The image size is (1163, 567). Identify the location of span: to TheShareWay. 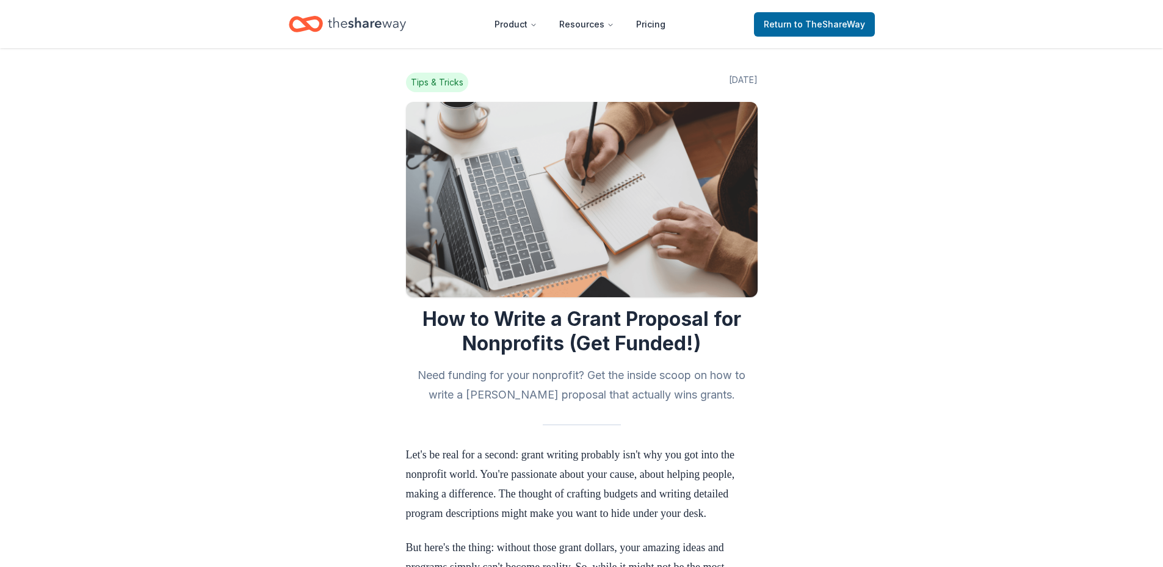
(829, 24).